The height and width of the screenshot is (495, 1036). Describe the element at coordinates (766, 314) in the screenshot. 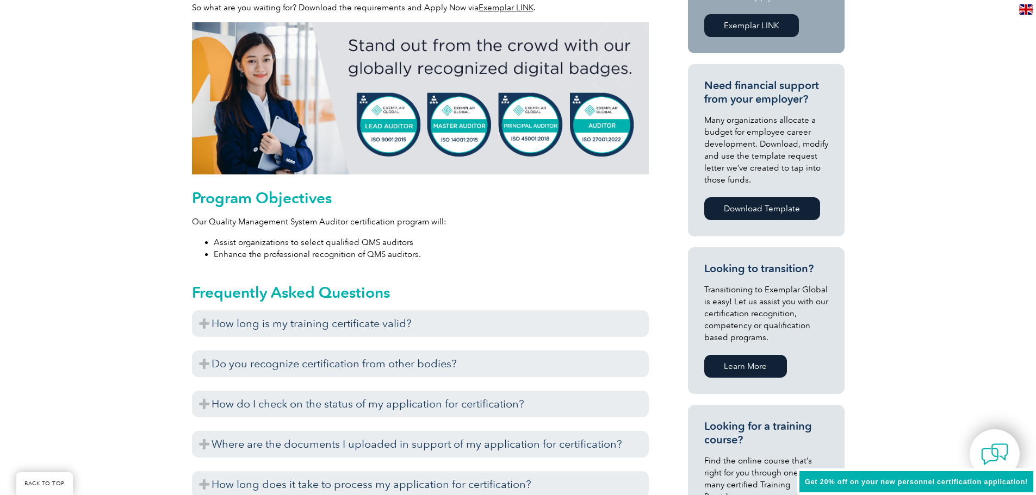

I see `p: Transitioning to Exemplar Global is easy! Let us assist you with our certification recognition, c...` at that location.